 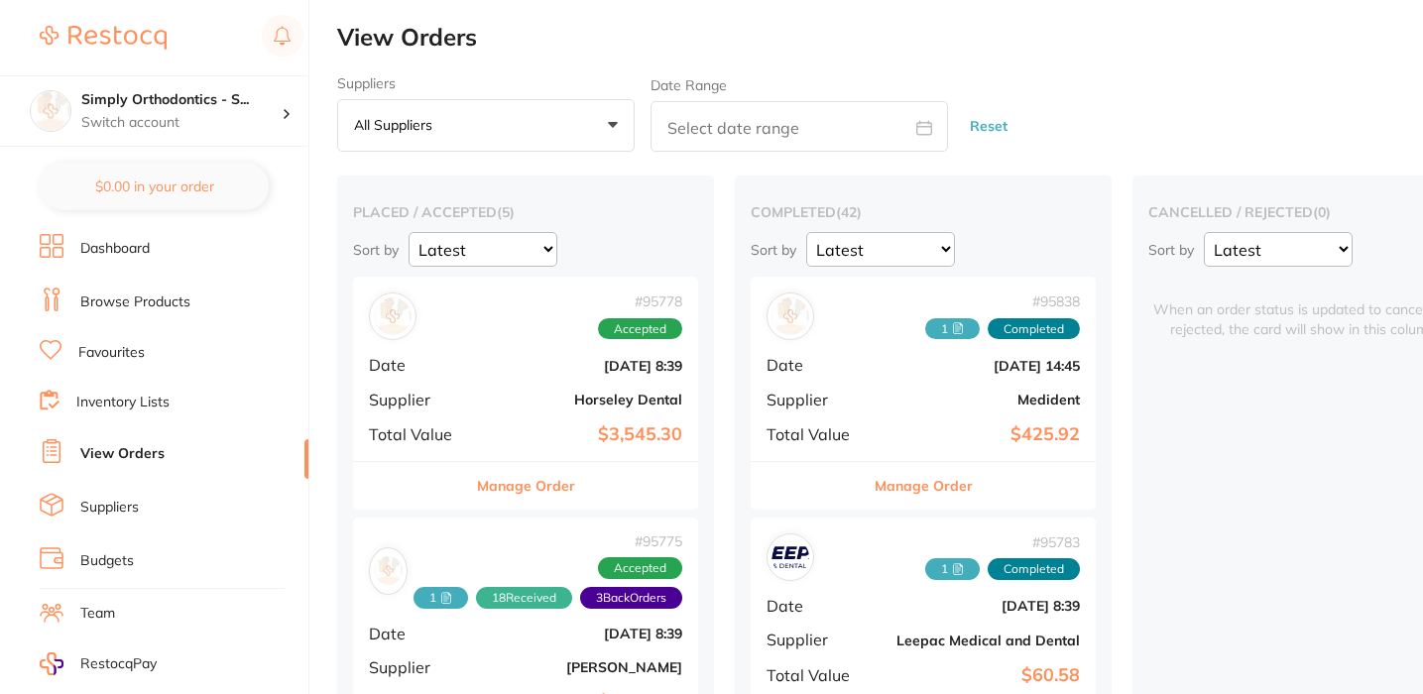 What do you see at coordinates (790, 557) in the screenshot?
I see `img: Leepac Medical and Dental` at bounding box center [790, 557].